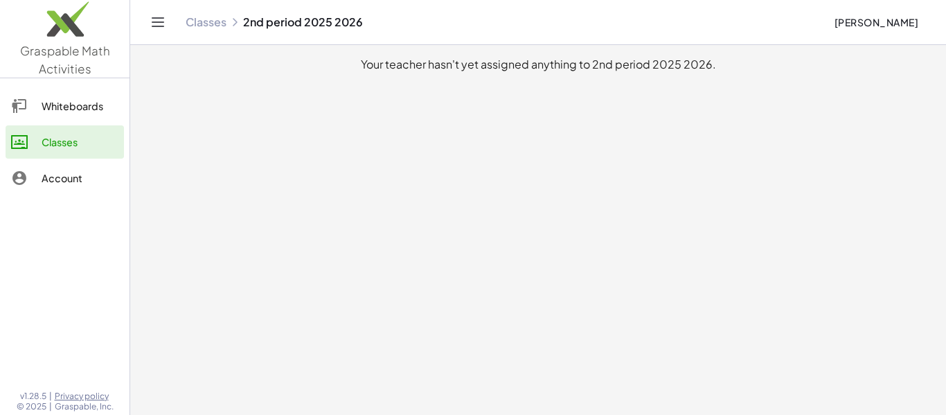 Image resolution: width=946 pixels, height=415 pixels. I want to click on a: Privacy policy, so click(84, 396).